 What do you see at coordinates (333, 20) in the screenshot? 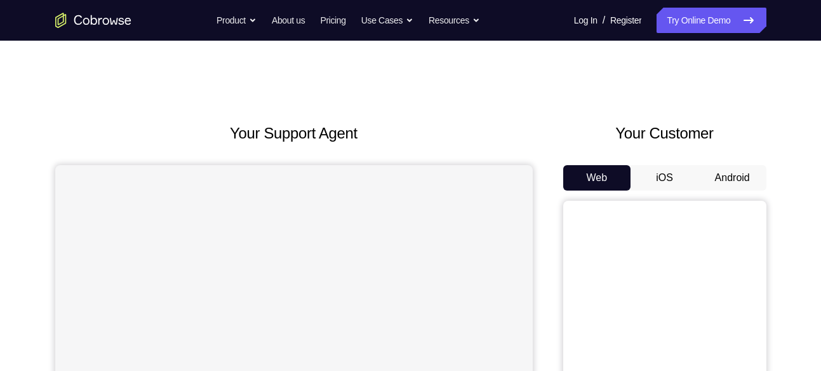
I see `a: Pricing` at bounding box center [333, 20].